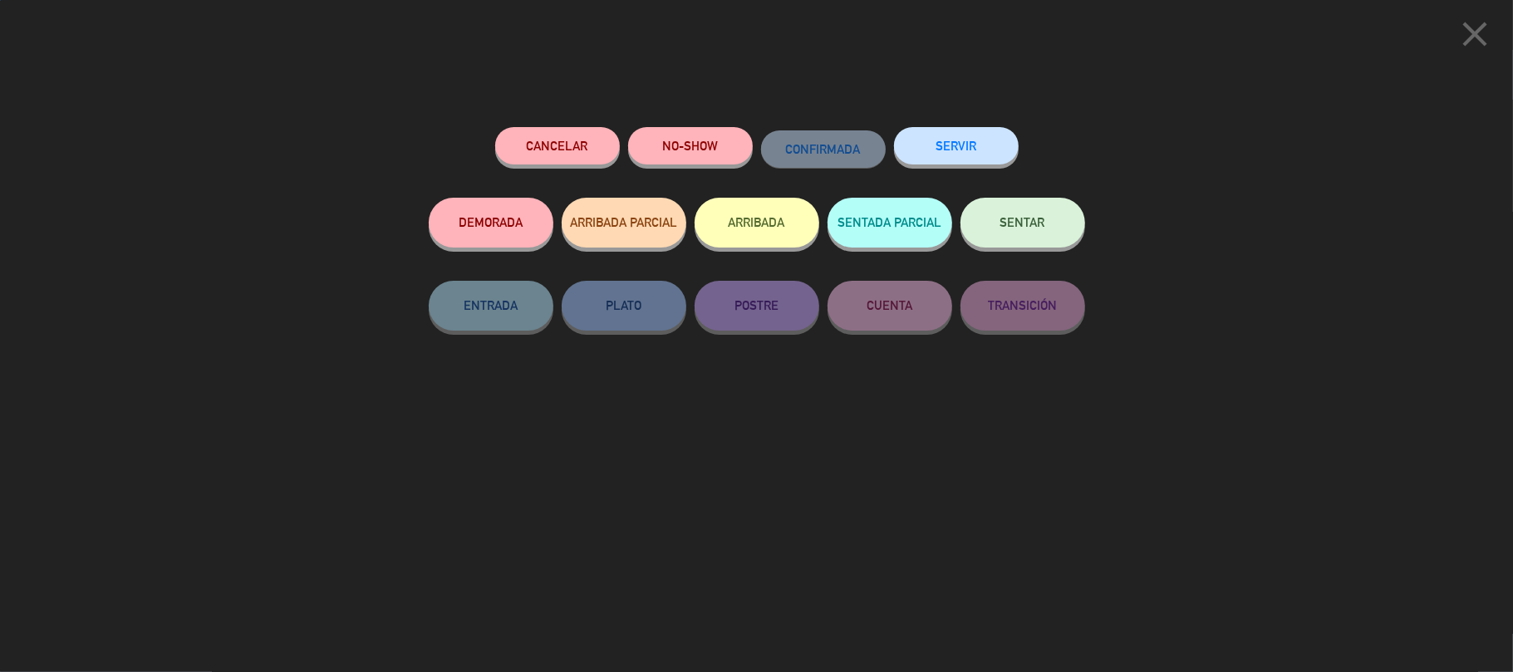  Describe the element at coordinates (1475, 37) in the screenshot. I see `button: close` at that location.